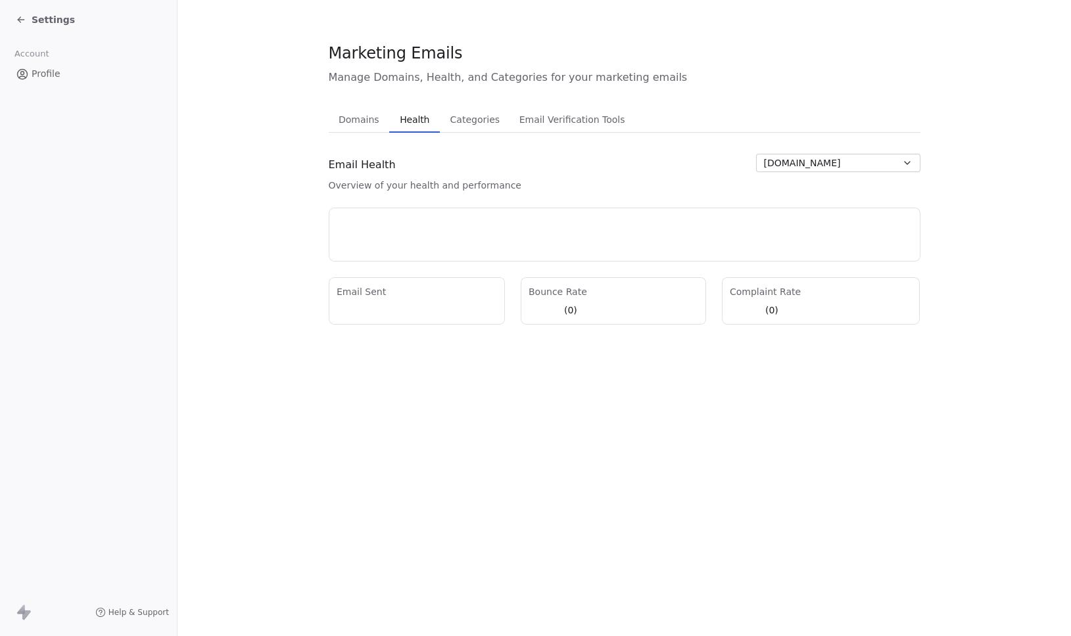 The width and height of the screenshot is (1071, 636). Describe the element at coordinates (139, 613) in the screenshot. I see `span: Help & Support` at that location.